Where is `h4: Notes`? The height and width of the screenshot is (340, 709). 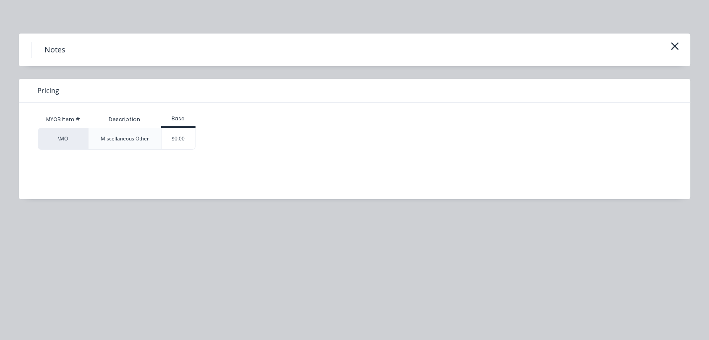
h4: Notes is located at coordinates (55, 50).